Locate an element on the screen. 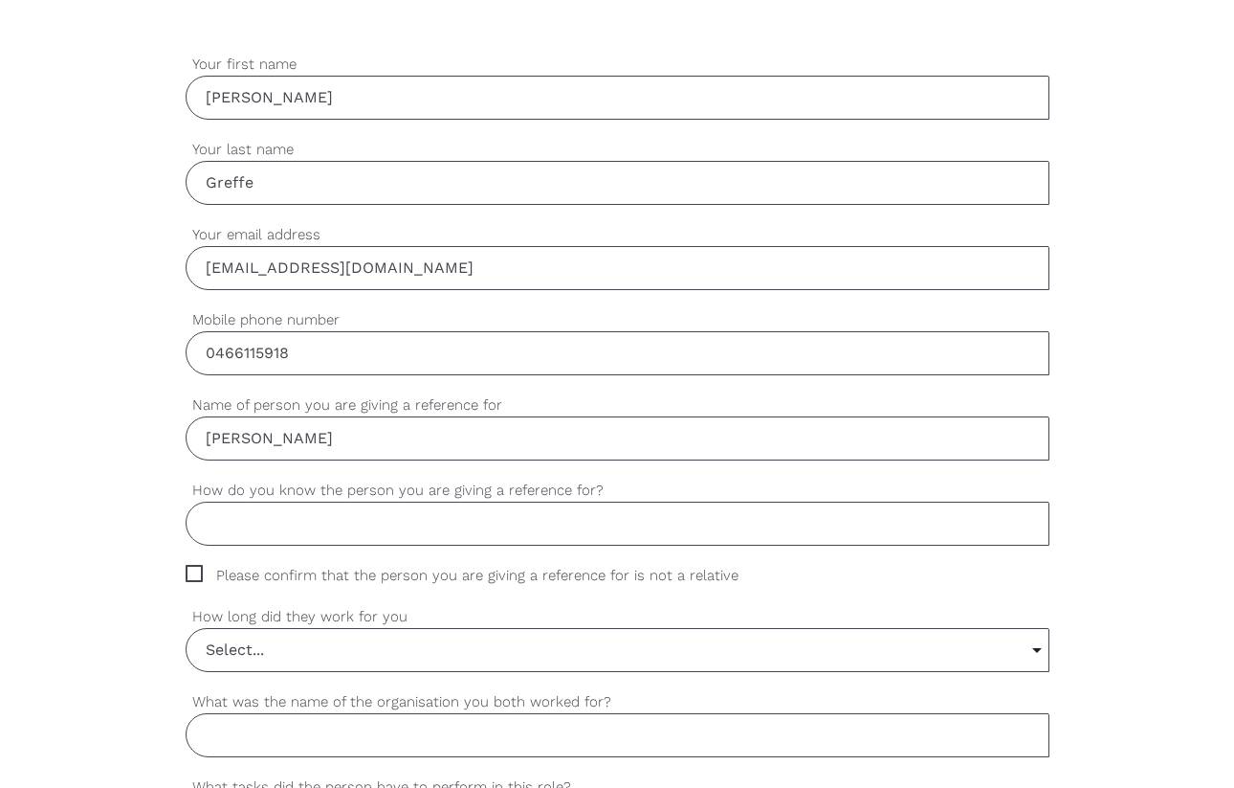 This screenshot has height=788, width=1234. label: What was the name of the organisation you both worked for? is located at coordinates (617, 701).